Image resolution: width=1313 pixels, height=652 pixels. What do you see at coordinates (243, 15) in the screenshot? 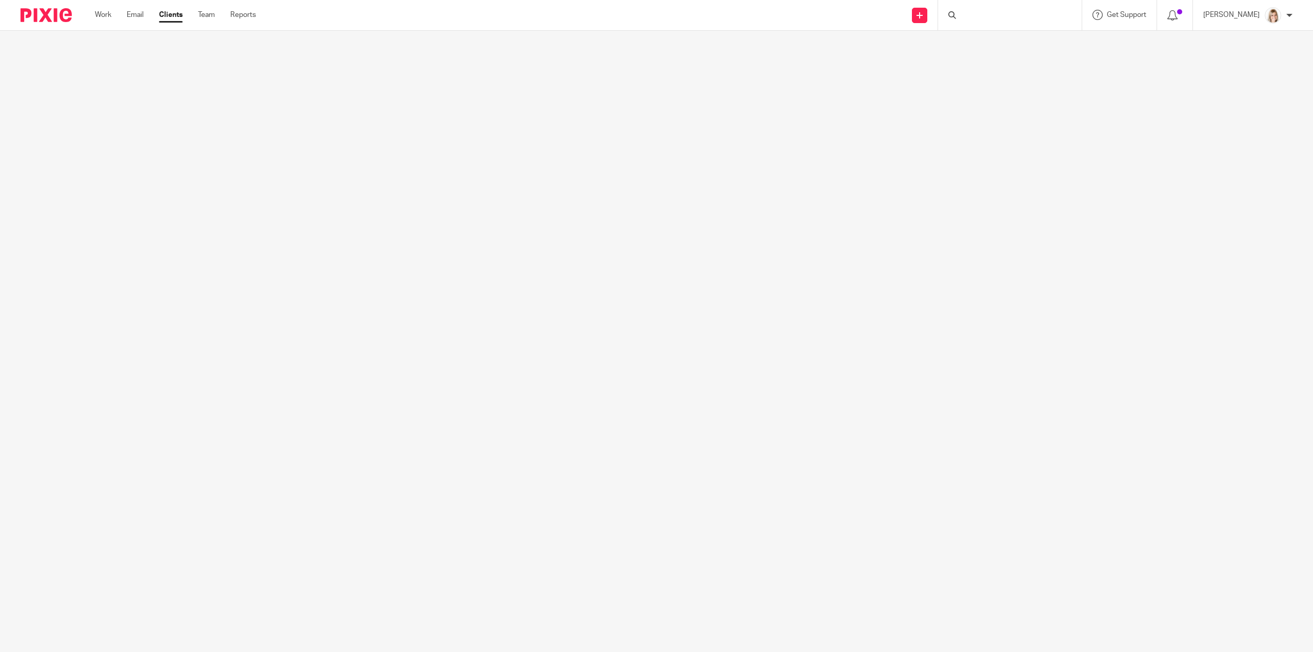
I see `a: Reports` at bounding box center [243, 15].